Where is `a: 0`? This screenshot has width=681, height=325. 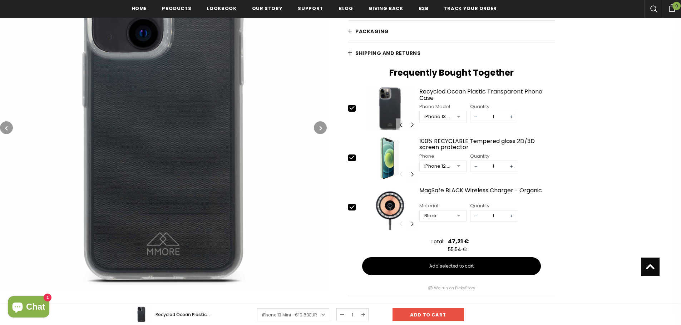 a: 0 is located at coordinates (671, 8).